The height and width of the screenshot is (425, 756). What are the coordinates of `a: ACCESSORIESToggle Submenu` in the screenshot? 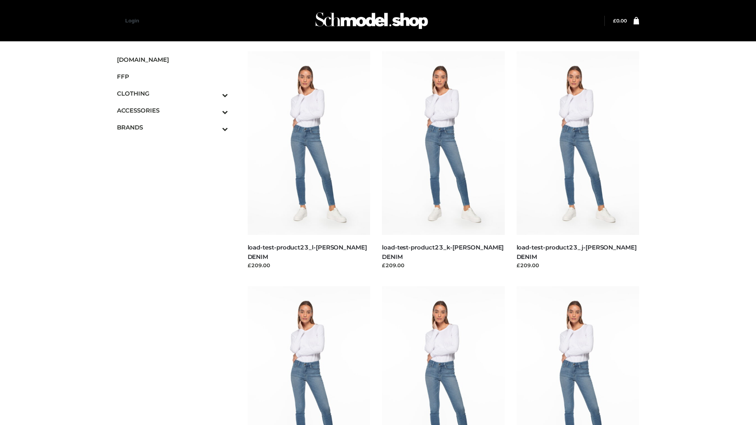 It's located at (173, 110).